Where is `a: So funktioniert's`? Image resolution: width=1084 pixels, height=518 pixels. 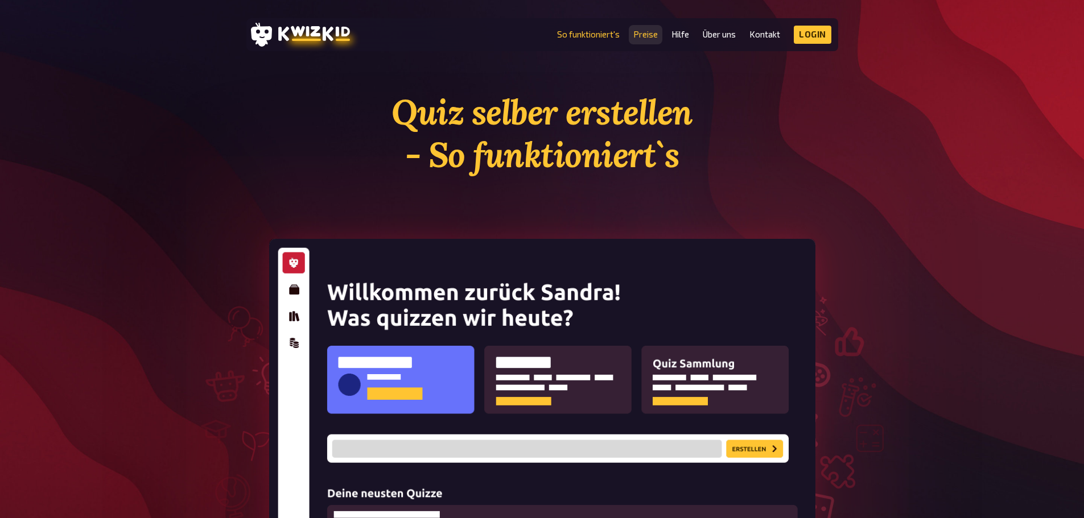
a: So funktioniert's is located at coordinates (588, 34).